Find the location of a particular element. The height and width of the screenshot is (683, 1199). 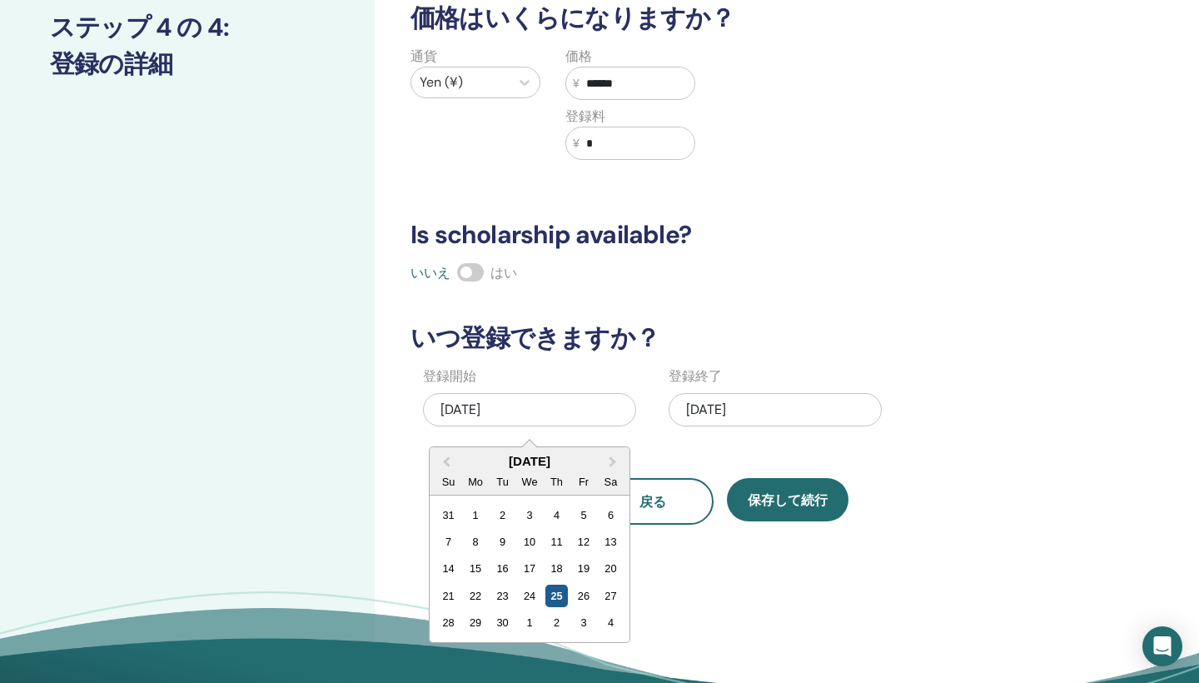

div: Choose Friday, October 3rd, 2025 is located at coordinates (583, 622).